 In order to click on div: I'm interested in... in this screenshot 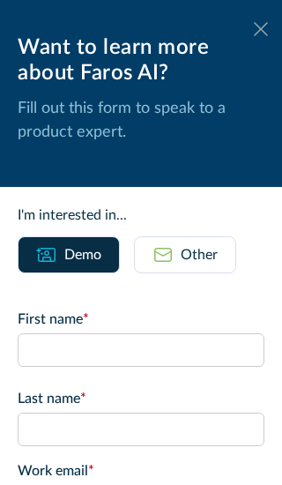, I will do `click(141, 215)`.